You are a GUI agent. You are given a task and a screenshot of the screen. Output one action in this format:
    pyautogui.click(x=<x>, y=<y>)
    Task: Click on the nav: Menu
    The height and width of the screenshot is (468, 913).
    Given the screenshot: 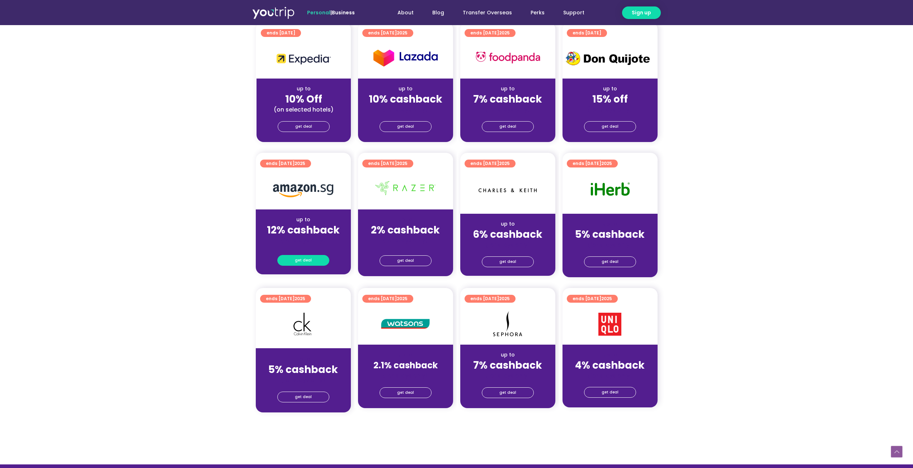 What is the action you would take?
    pyautogui.click(x=484, y=13)
    